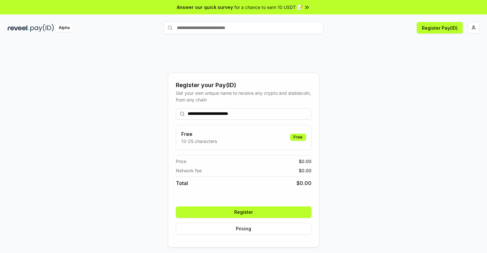 This screenshot has width=487, height=253. What do you see at coordinates (64, 28) in the screenshot?
I see `div: Alpha` at bounding box center [64, 28].